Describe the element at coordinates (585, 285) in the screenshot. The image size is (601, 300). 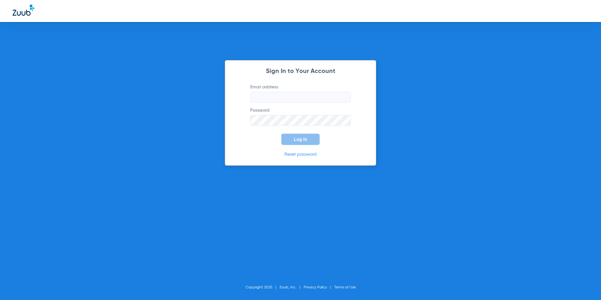
I see `div: Chat Widget` at that location.